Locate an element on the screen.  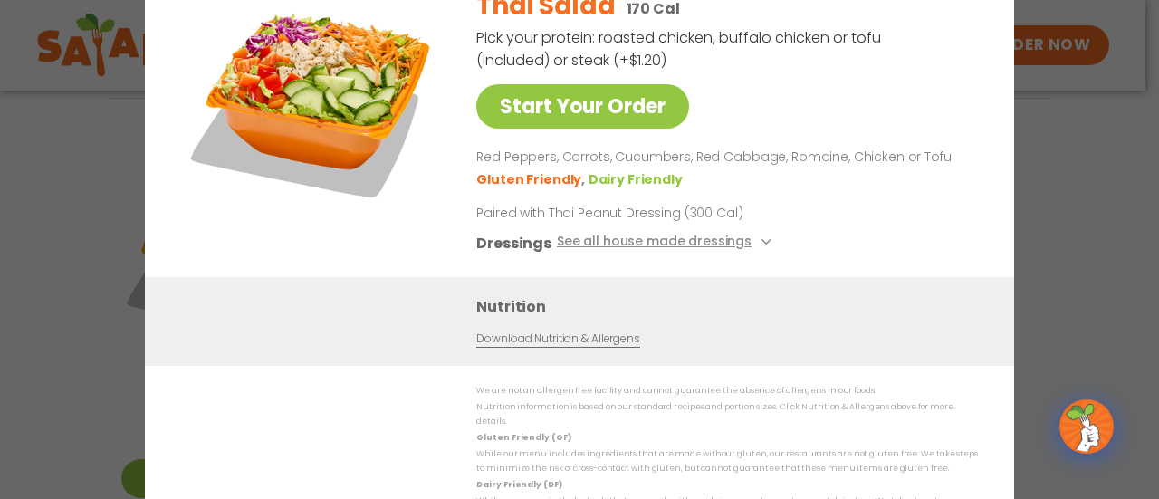
li: Gluten Friendly is located at coordinates (531, 179).